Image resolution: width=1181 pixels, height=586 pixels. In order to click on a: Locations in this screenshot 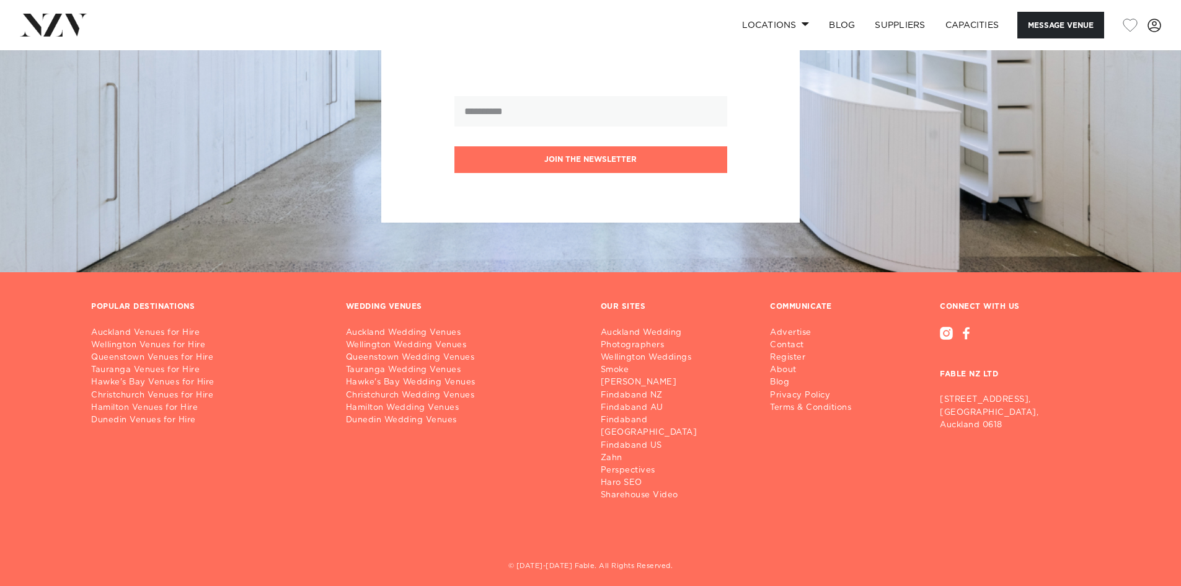, I will do `click(776, 25)`.